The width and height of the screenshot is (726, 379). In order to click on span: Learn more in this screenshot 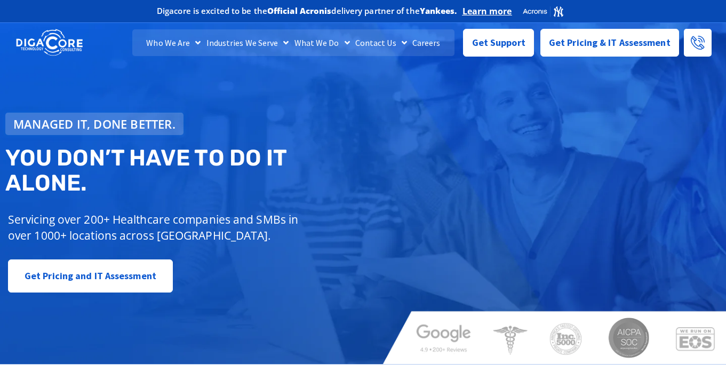, I will do `click(487, 11)`.